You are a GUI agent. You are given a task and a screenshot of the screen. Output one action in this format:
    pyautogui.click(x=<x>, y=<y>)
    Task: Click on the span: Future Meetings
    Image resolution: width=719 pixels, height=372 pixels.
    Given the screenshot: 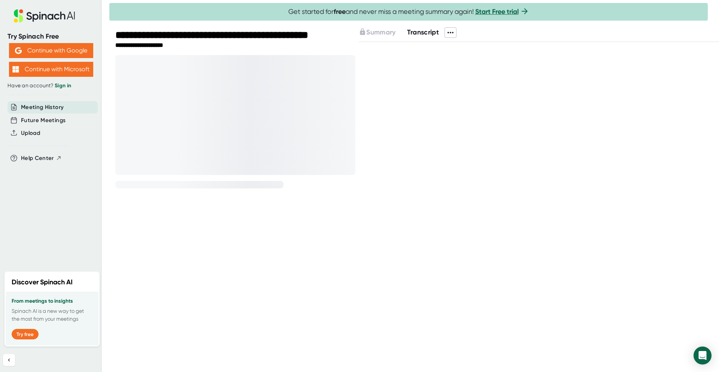 What is the action you would take?
    pyautogui.click(x=43, y=120)
    